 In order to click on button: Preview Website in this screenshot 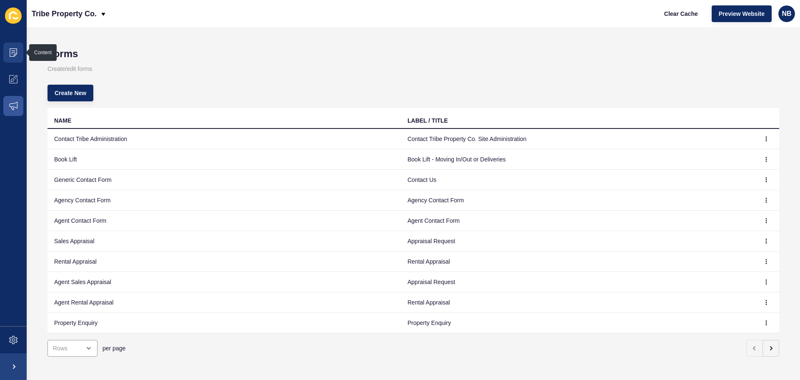, I will do `click(742, 14)`.